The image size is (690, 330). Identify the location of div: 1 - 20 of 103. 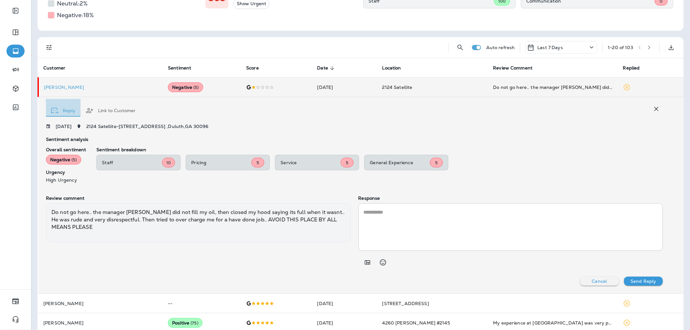
(621, 48).